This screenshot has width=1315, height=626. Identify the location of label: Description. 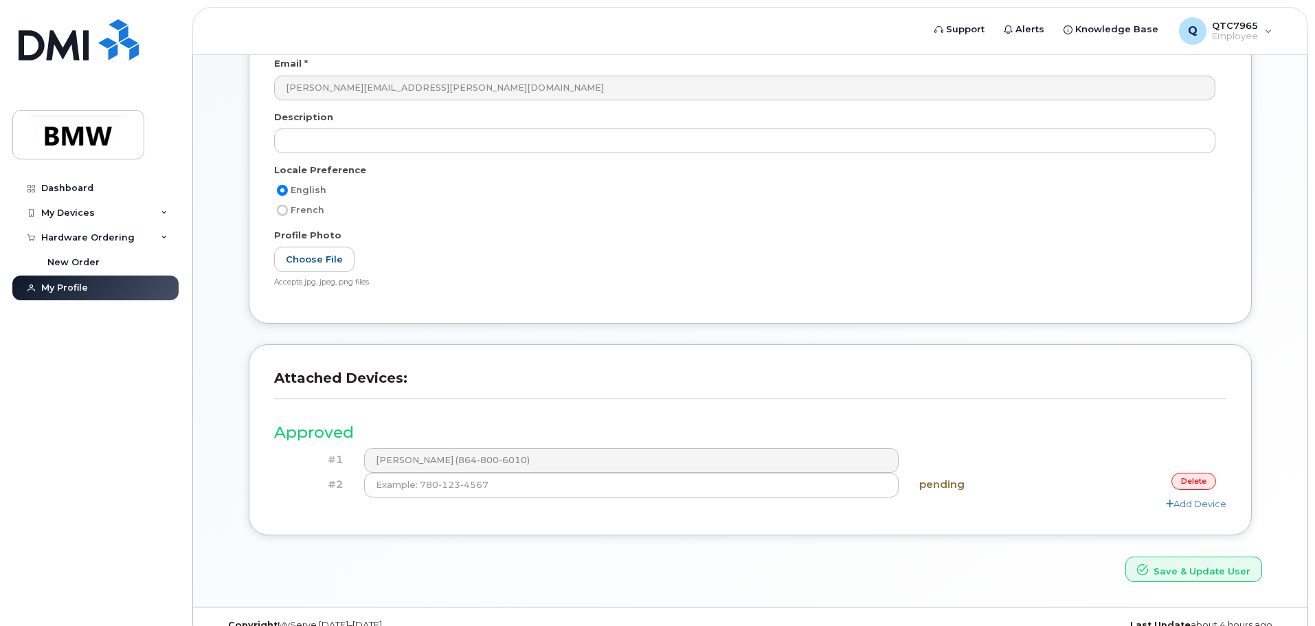
(304, 117).